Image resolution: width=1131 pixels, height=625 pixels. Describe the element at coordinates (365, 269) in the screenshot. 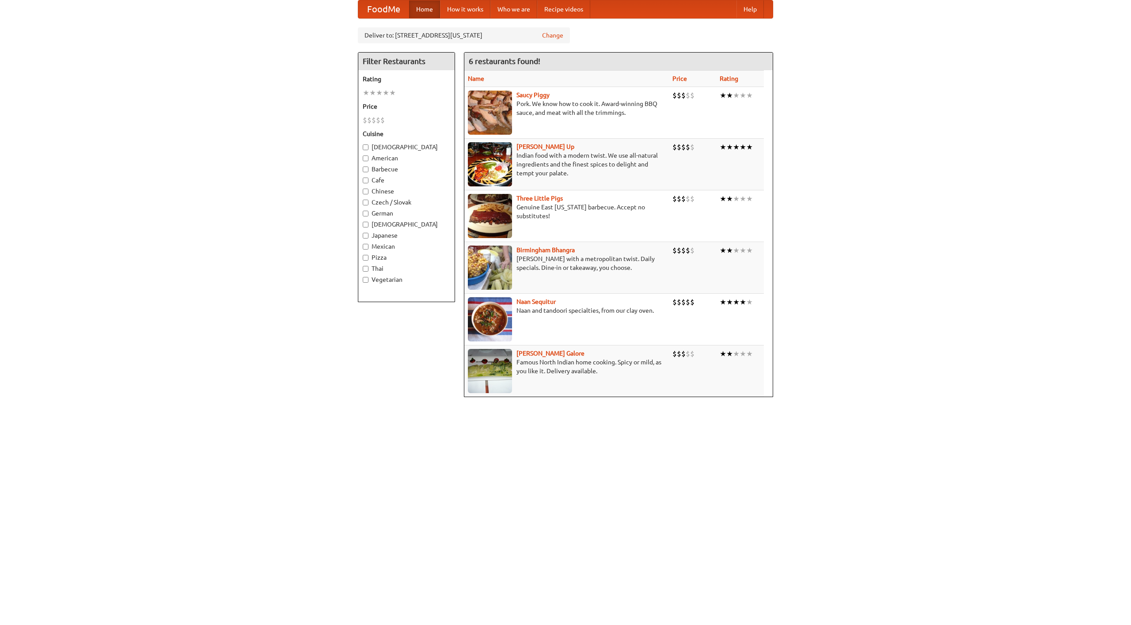

I see `input: Thai` at that location.